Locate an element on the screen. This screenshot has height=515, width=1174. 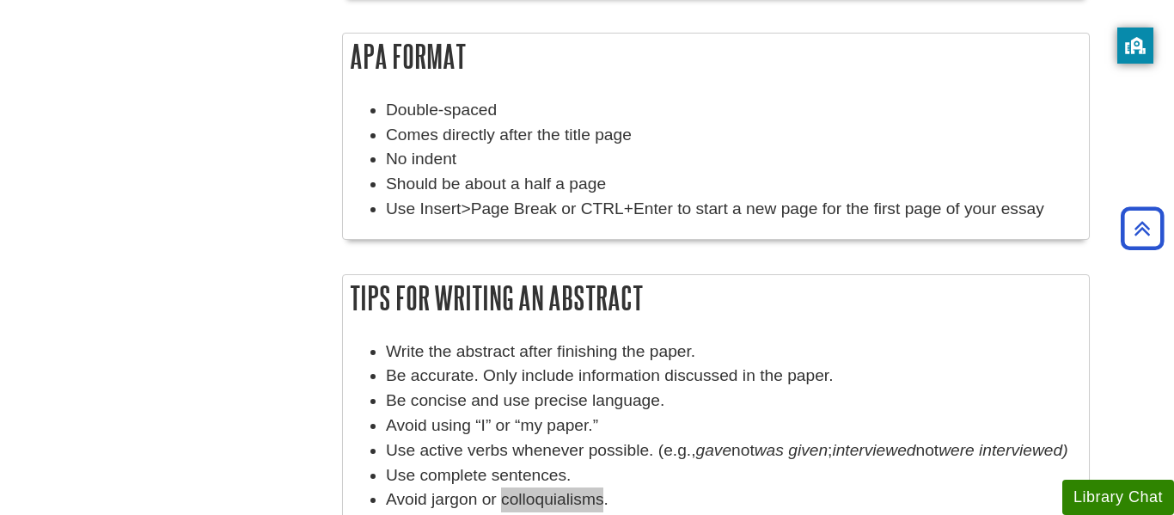
li: Be concise and use precise language. is located at coordinates (733, 400).